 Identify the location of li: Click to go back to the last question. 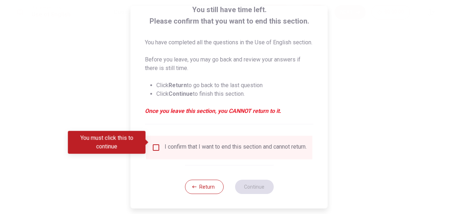
(235, 85).